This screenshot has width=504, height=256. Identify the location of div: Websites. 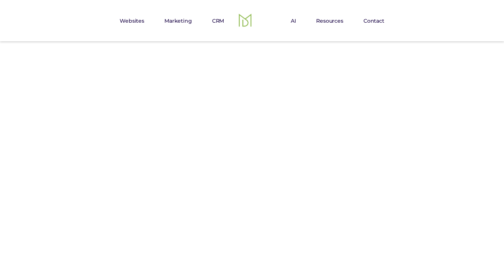
(132, 21).